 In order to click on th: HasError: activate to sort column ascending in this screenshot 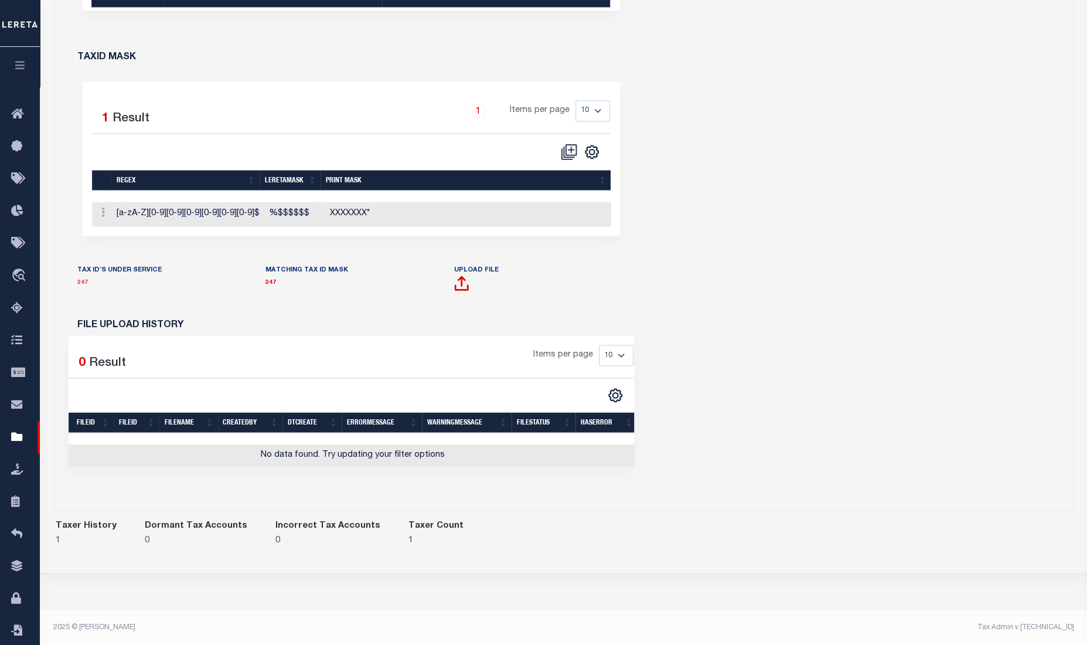, I will do `click(606, 422)`.